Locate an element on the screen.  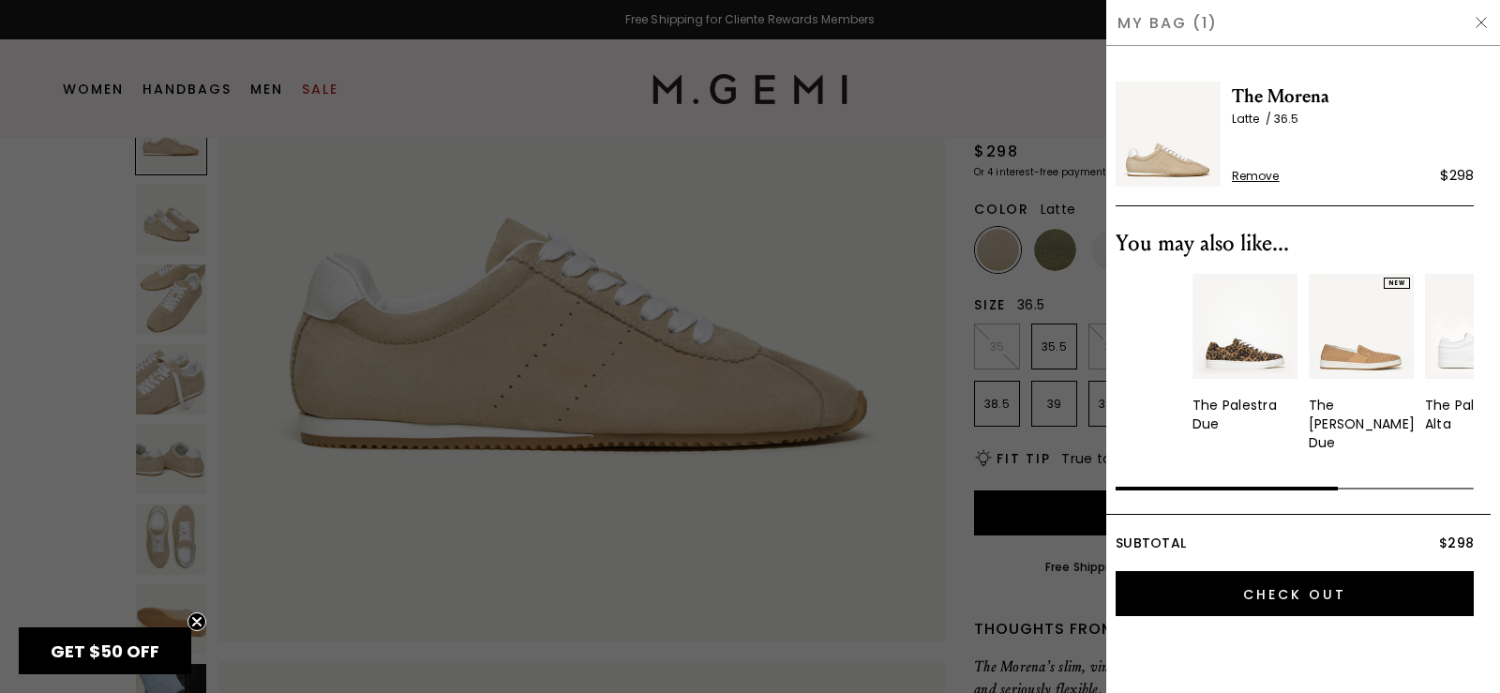
div: The Palestra Due is located at coordinates (1245, 414).